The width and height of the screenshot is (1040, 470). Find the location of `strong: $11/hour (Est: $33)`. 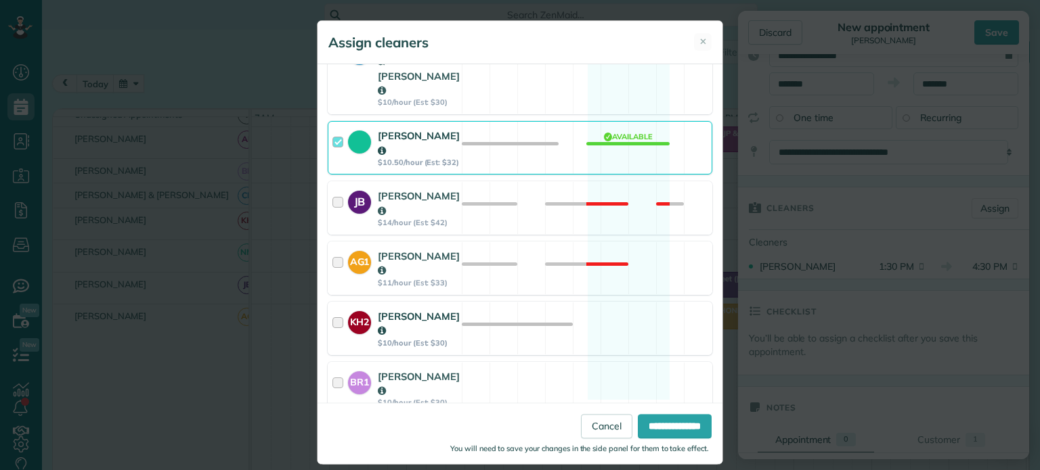

strong: $11/hour (Est: $33) is located at coordinates (418, 283).